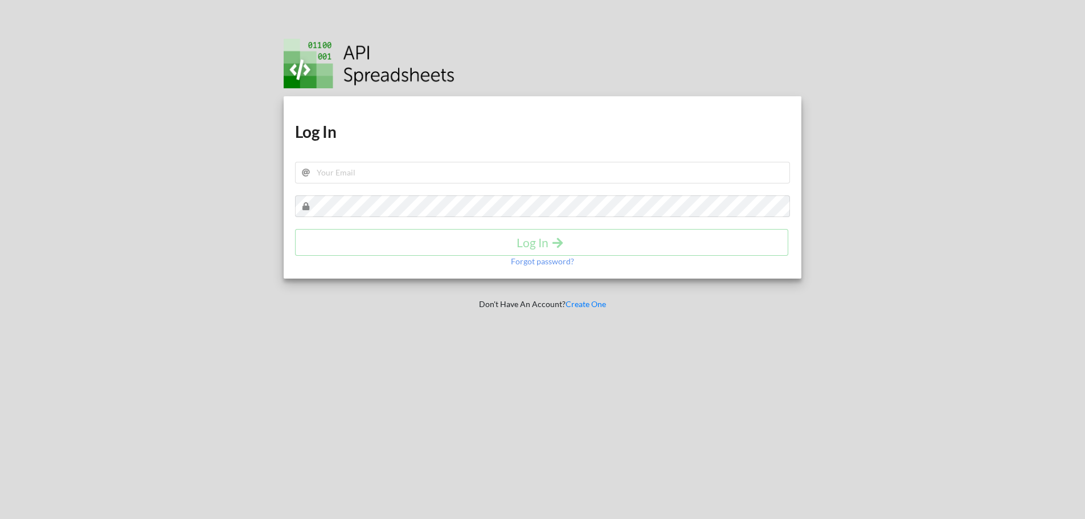 The image size is (1085, 519). What do you see at coordinates (542, 262) in the screenshot?
I see `p: Forgot password?` at bounding box center [542, 262].